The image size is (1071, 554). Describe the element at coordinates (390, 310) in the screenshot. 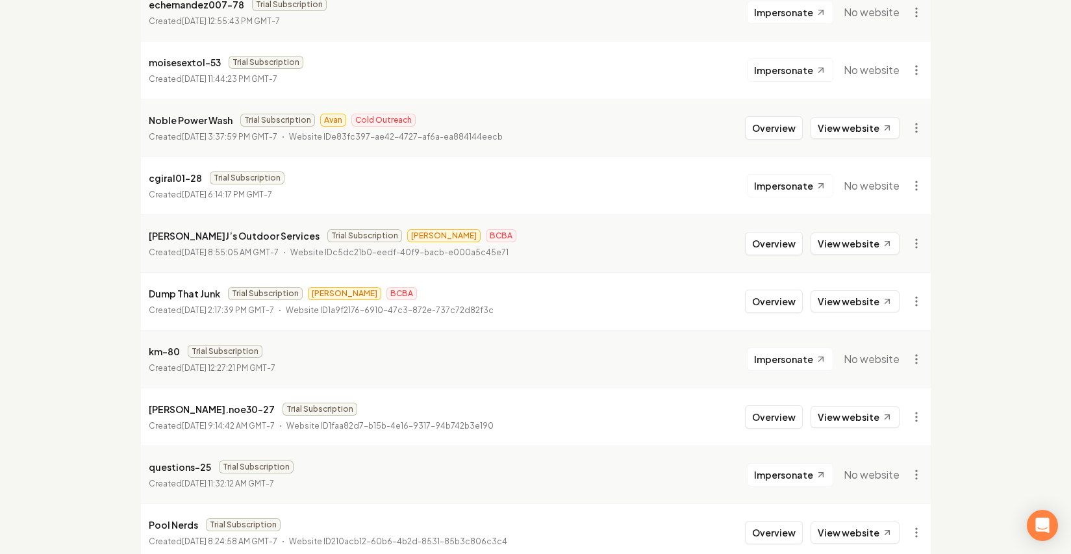

I see `p: Website ID 1a9f2176-6910-47c3-872e-737c72d82f3c` at that location.